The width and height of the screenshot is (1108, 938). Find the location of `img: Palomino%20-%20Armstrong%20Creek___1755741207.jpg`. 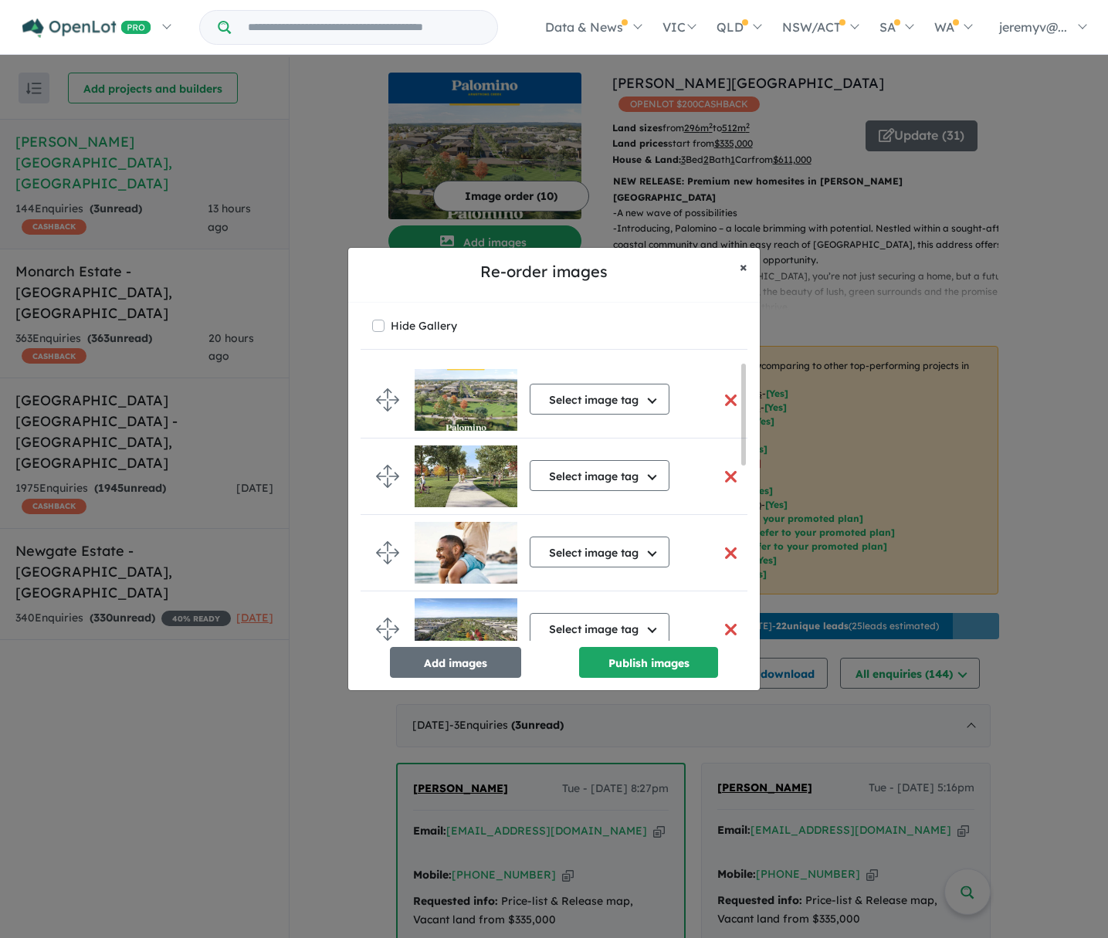

img: Palomino%20-%20Armstrong%20Creek___1755741207.jpg is located at coordinates (466, 400).